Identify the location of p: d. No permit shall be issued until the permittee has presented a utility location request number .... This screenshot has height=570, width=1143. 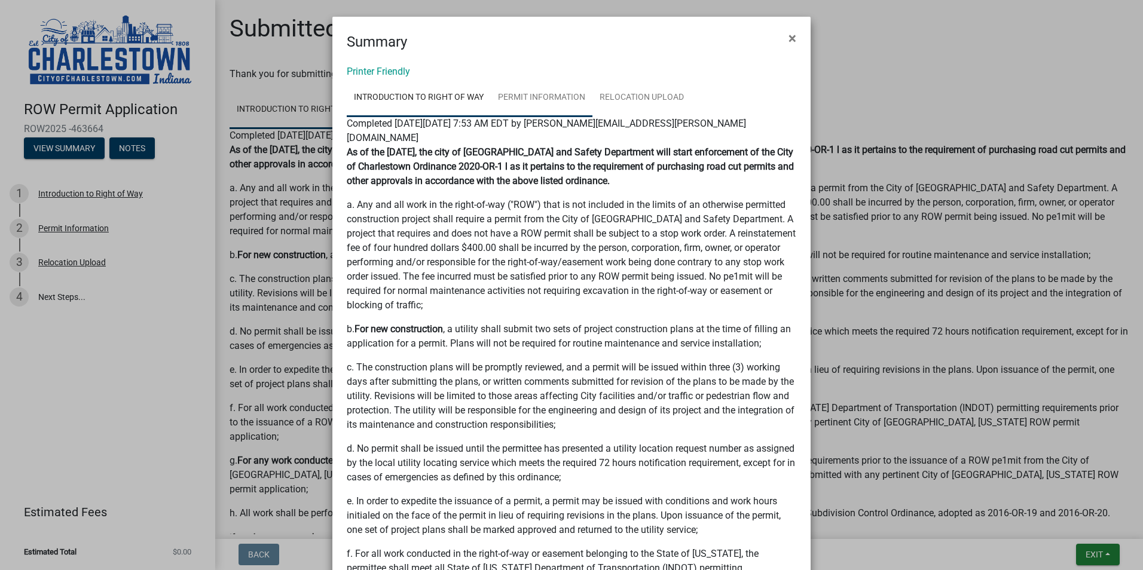
(572, 463).